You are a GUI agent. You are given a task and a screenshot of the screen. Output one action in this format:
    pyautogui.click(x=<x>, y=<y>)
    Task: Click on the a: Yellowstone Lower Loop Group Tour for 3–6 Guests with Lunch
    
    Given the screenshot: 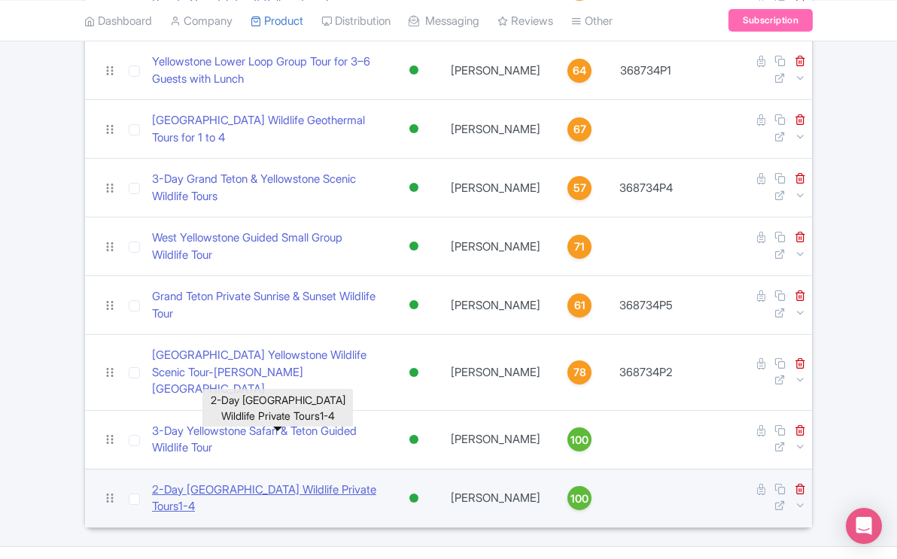 What is the action you would take?
    pyautogui.click(x=266, y=70)
    